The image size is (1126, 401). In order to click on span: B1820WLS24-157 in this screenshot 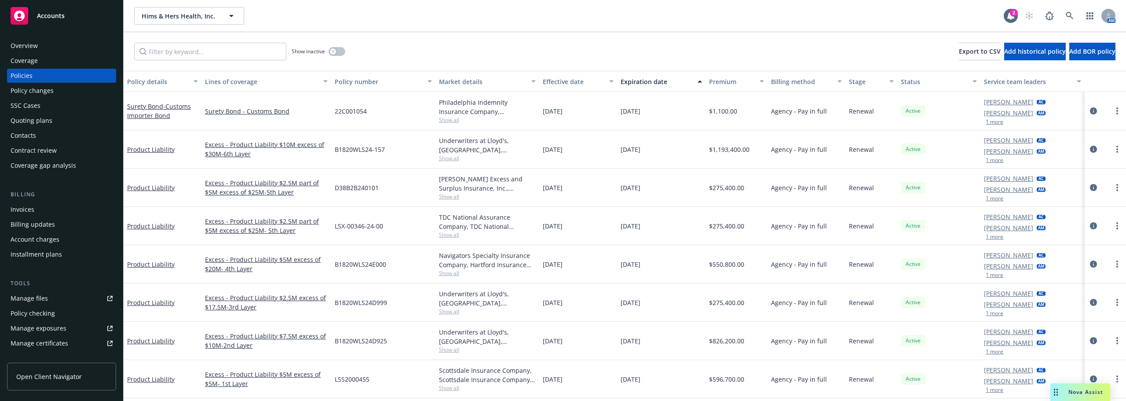, I will do `click(360, 149)`.